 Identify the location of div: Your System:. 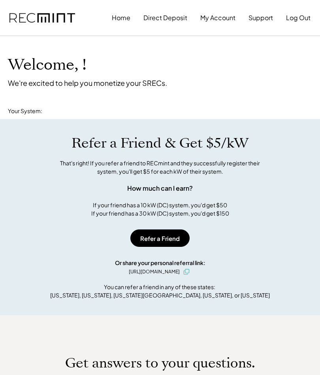
(25, 111).